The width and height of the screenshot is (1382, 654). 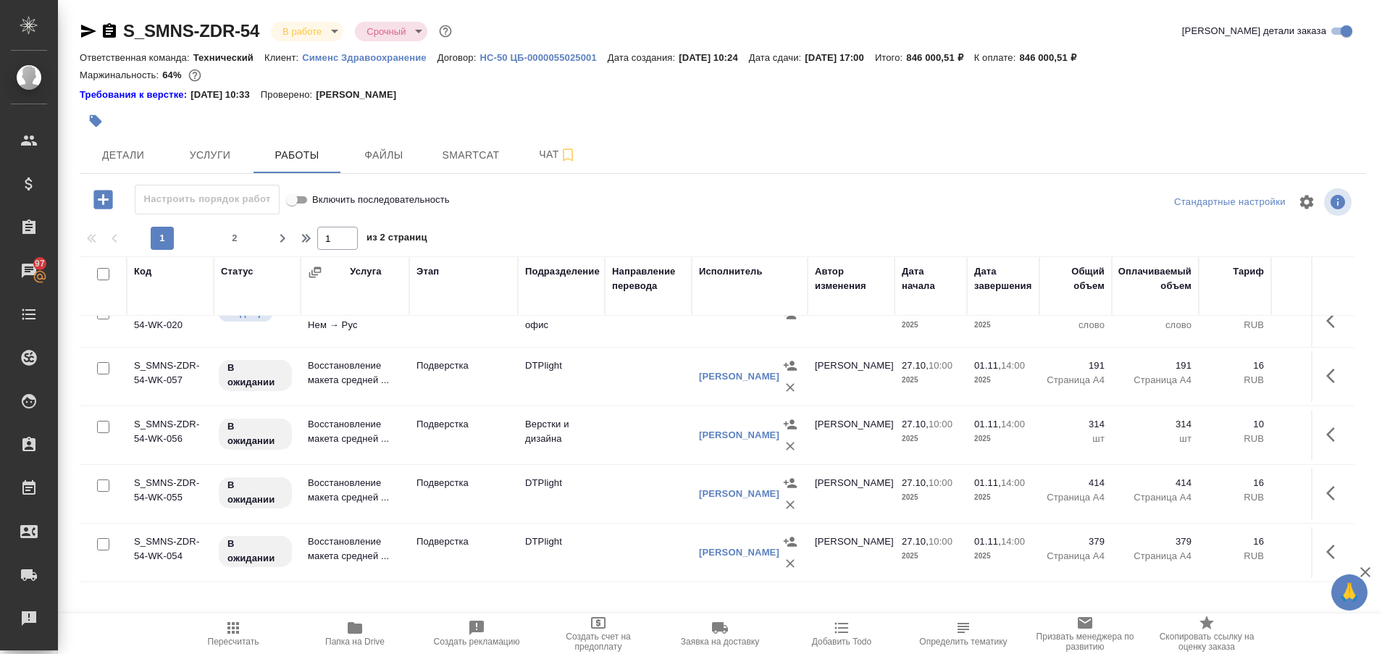 What do you see at coordinates (173, 75) in the screenshot?
I see `p: 64%` at bounding box center [173, 75].